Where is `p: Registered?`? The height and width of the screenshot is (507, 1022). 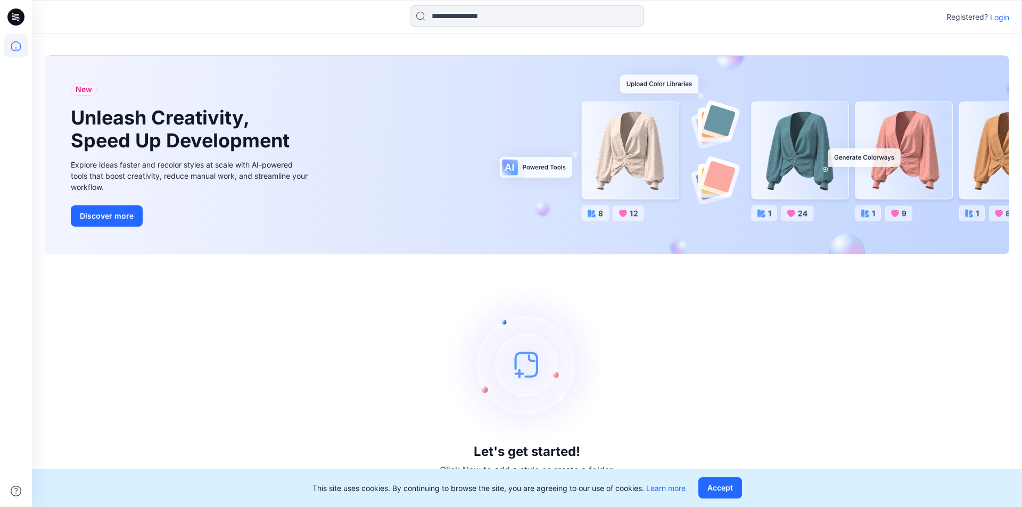
p: Registered? is located at coordinates (967, 17).